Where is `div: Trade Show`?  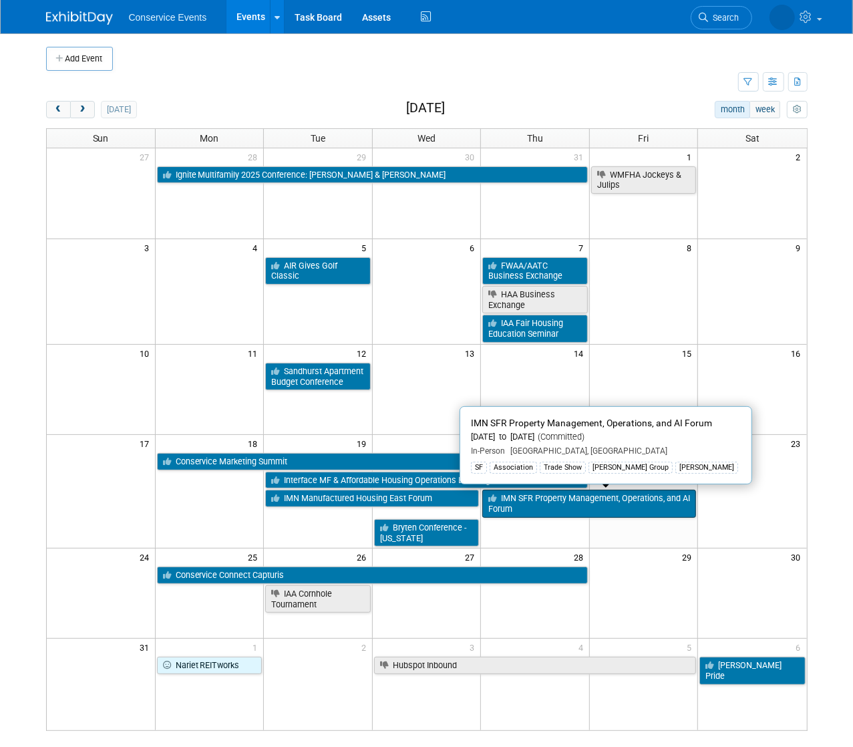
div: Trade Show is located at coordinates (562, 467).